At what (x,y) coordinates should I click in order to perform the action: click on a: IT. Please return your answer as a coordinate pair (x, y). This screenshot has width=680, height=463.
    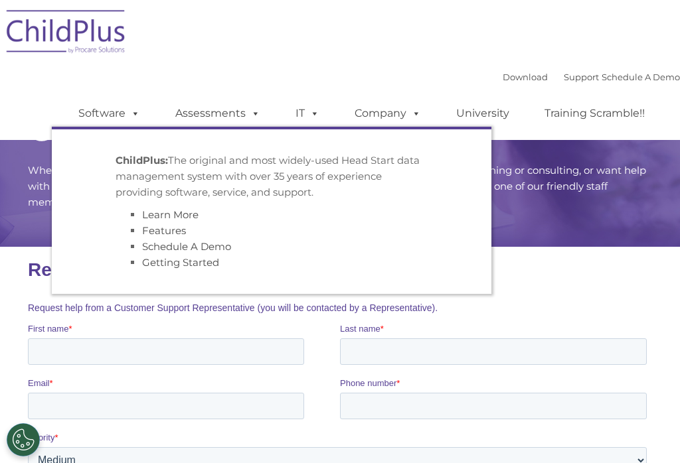
    Looking at the image, I should click on (307, 114).